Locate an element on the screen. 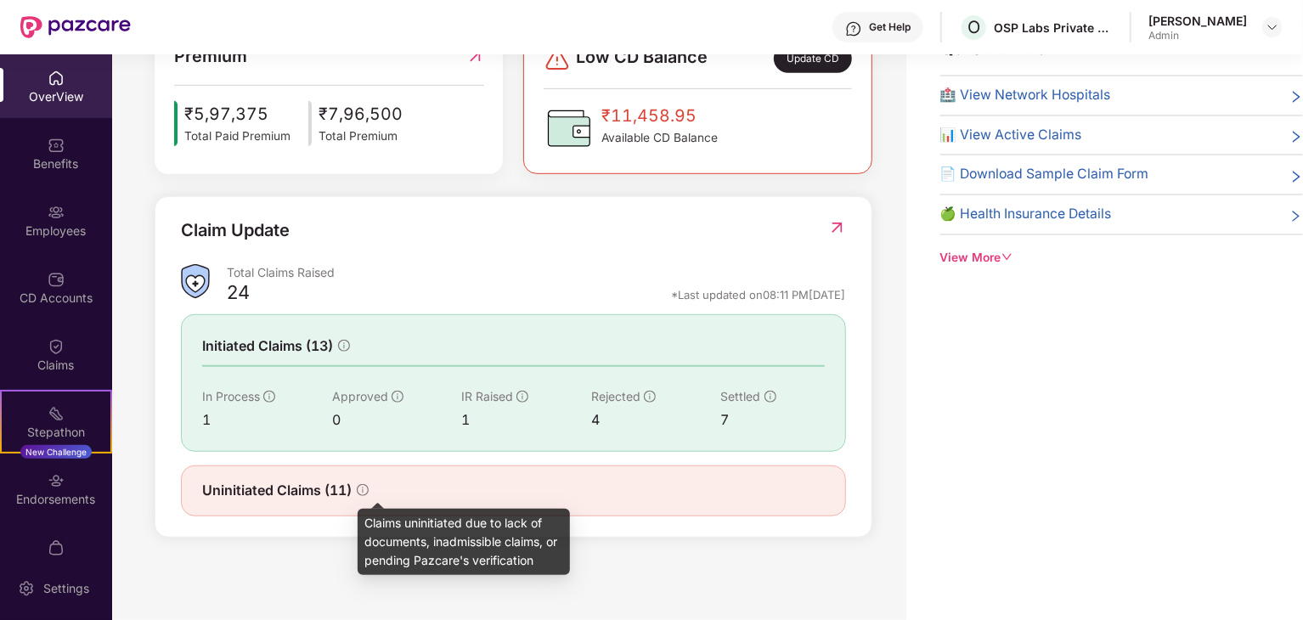 The height and width of the screenshot is (620, 1303). div: 7 is located at coordinates (773, 420).